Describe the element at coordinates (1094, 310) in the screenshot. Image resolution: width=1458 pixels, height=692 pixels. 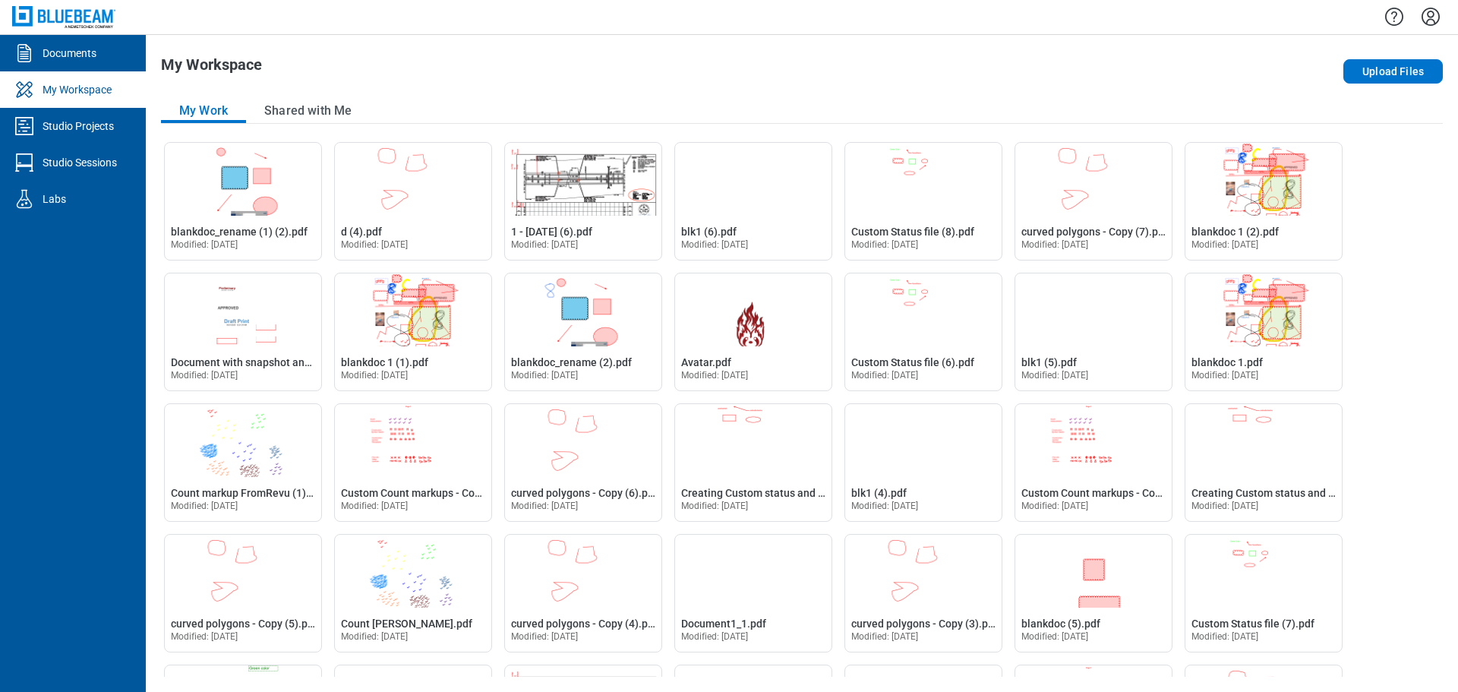
I see `img: blk1 (5).pdf` at that location.